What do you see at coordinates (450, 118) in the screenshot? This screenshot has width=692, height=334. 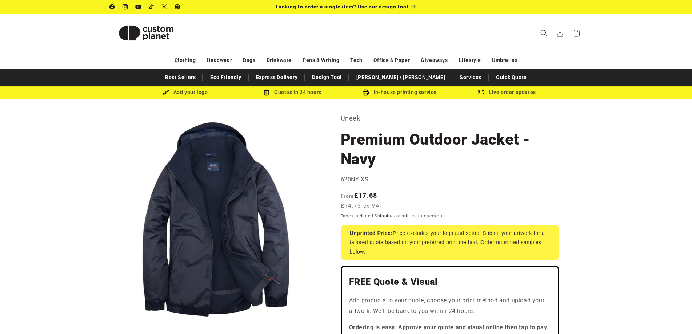 I see `p: Uneek` at bounding box center [450, 118].